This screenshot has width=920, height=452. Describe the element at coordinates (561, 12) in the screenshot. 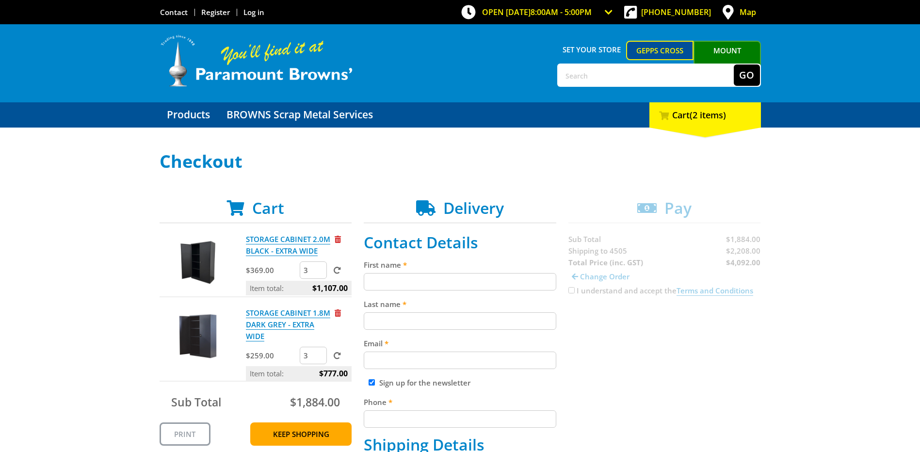

I see `span: 8:00am - 5:00pm` at that location.